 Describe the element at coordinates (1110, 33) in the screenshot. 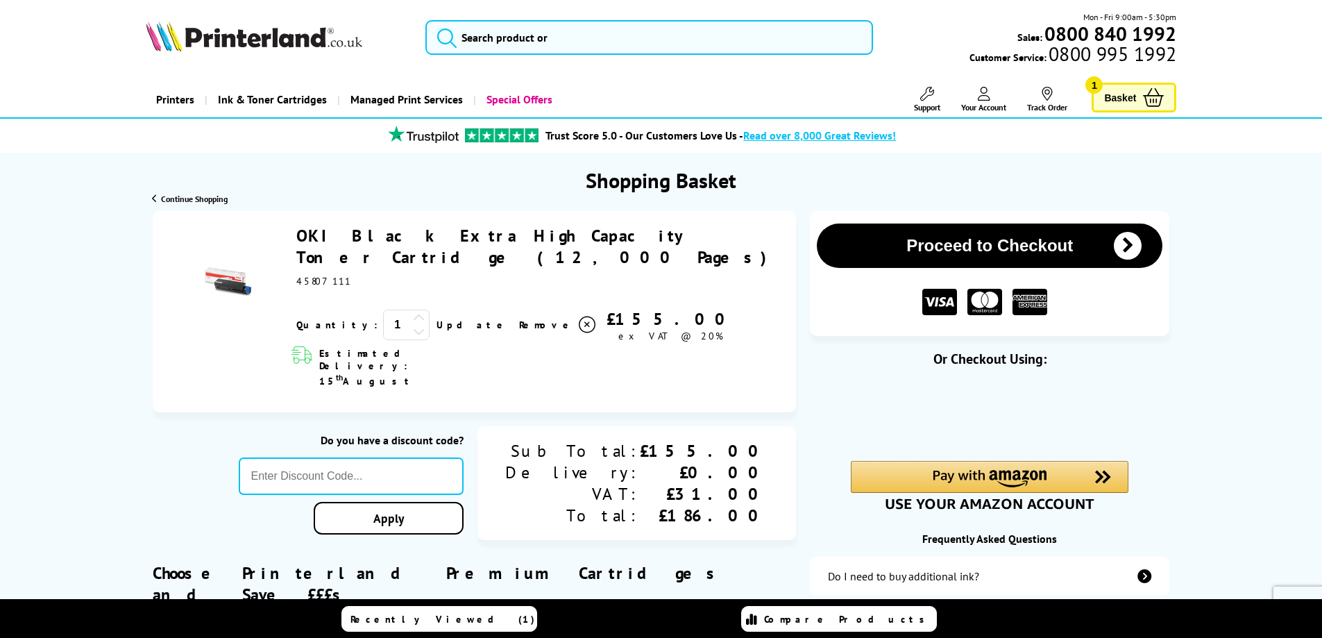

I see `b: 0800 840 1992` at that location.